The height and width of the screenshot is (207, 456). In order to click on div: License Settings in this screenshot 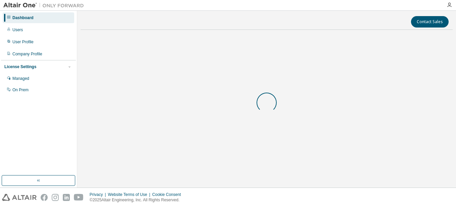, I will do `click(20, 67)`.